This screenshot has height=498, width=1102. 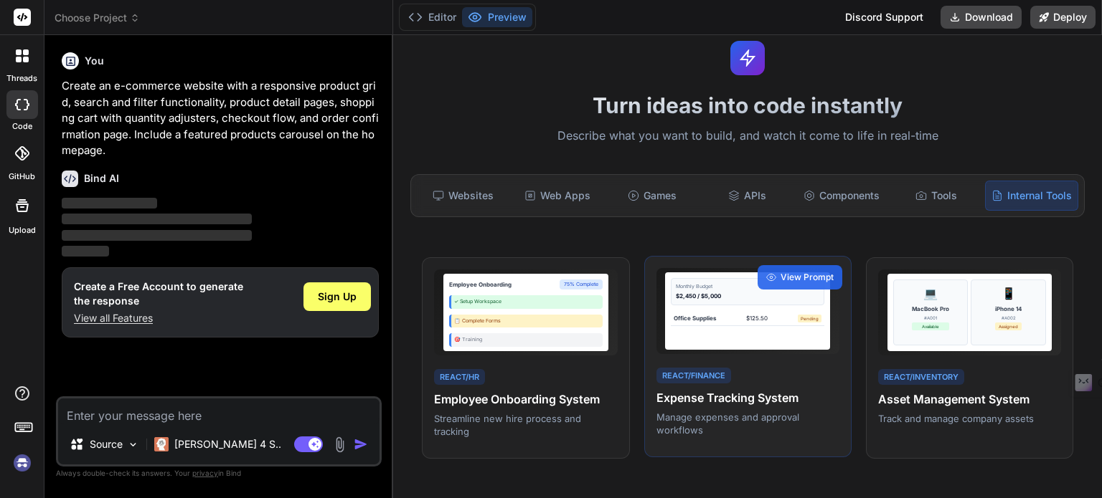 What do you see at coordinates (694, 376) in the screenshot?
I see `div: React/Finance` at bounding box center [694, 376].